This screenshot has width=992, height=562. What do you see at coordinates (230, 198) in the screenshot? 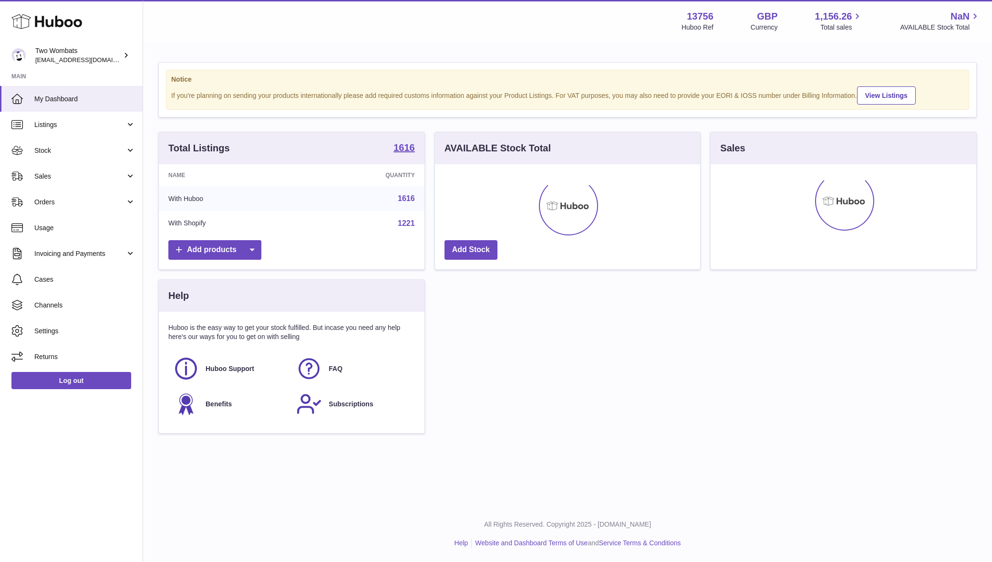
I see `td: With Huboo` at bounding box center [230, 198].